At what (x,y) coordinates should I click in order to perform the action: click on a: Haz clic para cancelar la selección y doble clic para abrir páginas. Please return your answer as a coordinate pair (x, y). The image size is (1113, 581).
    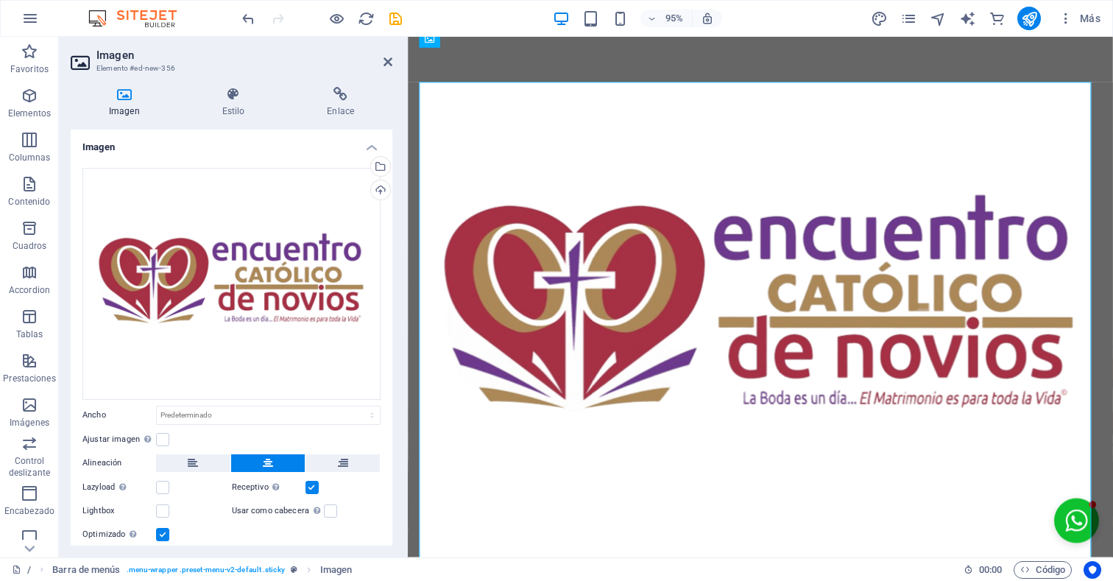
    Looking at the image, I should click on (21, 570).